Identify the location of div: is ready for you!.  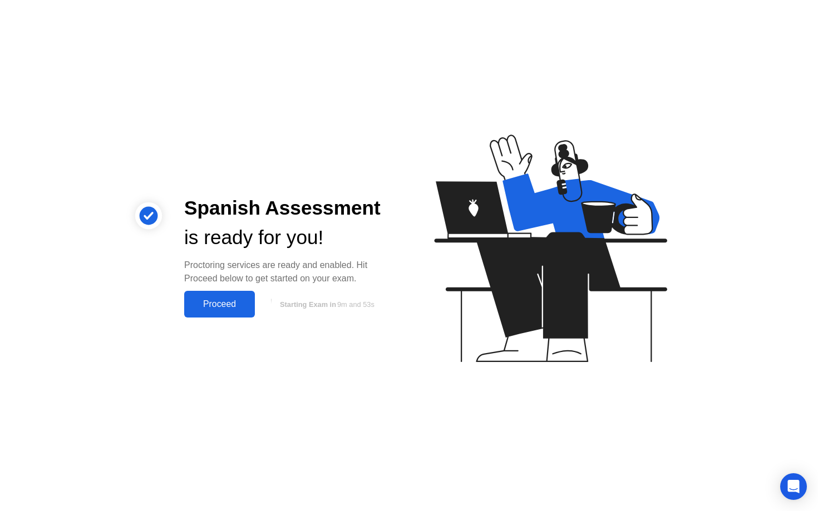
(288, 238).